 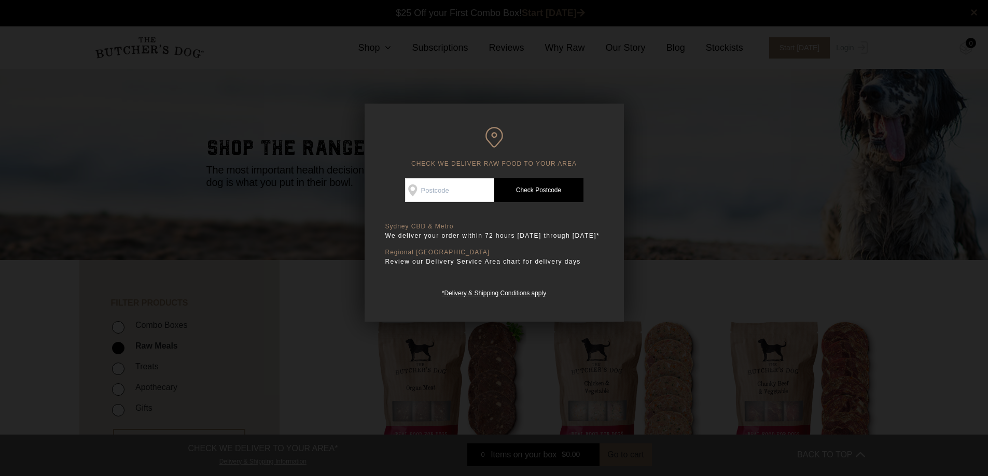 I want to click on input: Postcode, so click(x=450, y=190).